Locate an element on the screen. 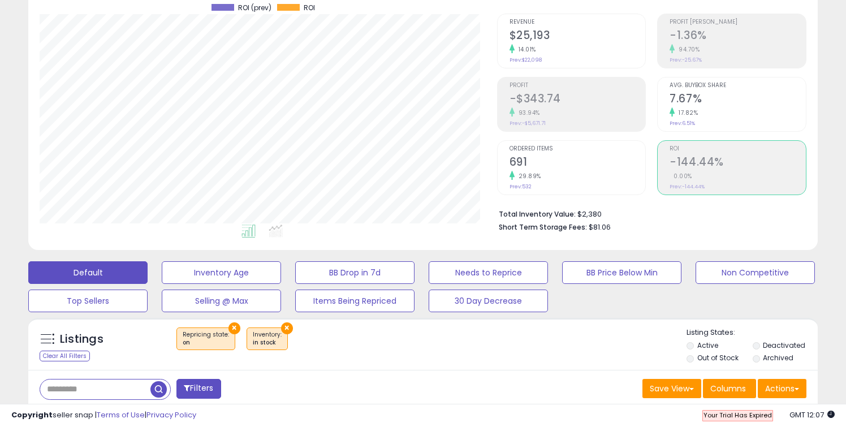 The height and width of the screenshot is (427, 846). button: Selling @ Max is located at coordinates (221, 301).